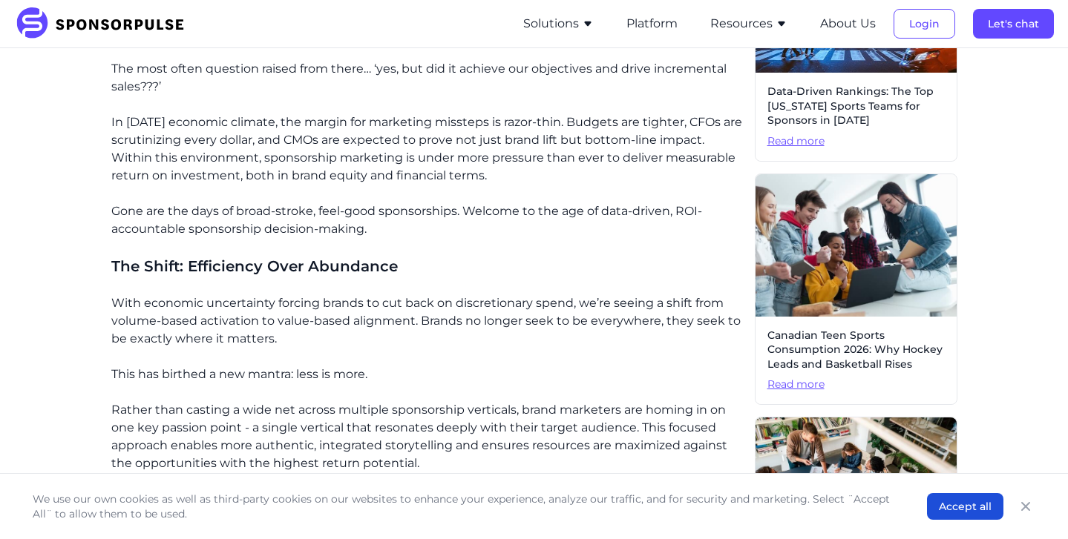  Describe the element at coordinates (749, 24) in the screenshot. I see `button: Resources` at that location.